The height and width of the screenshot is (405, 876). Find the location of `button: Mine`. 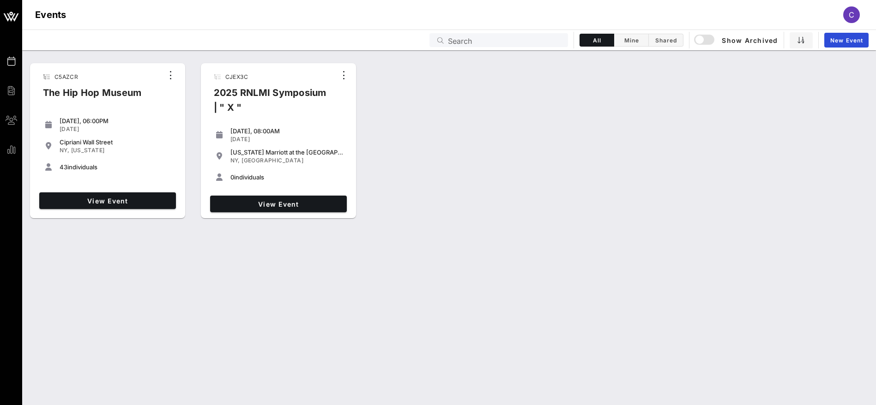

button: Mine is located at coordinates (631, 40).